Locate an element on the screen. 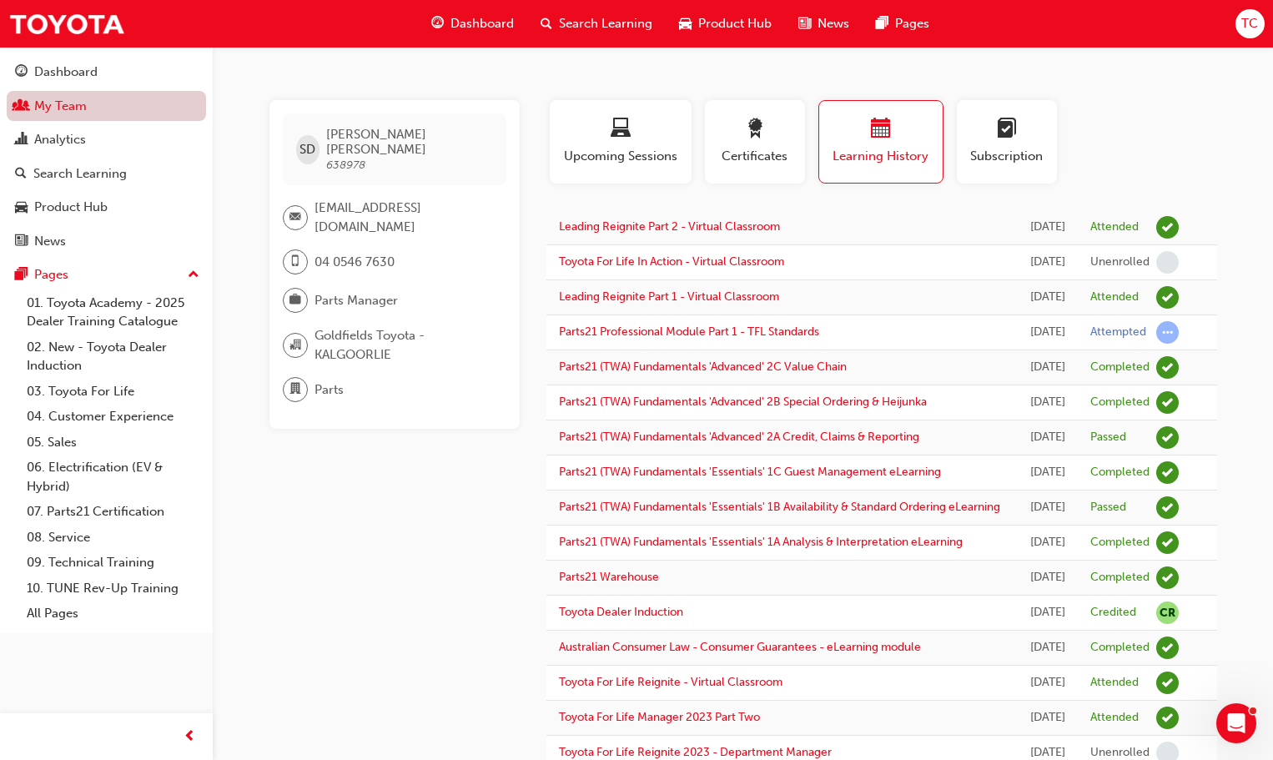 The image size is (1273, 760). a: All Pages is located at coordinates (113, 613).